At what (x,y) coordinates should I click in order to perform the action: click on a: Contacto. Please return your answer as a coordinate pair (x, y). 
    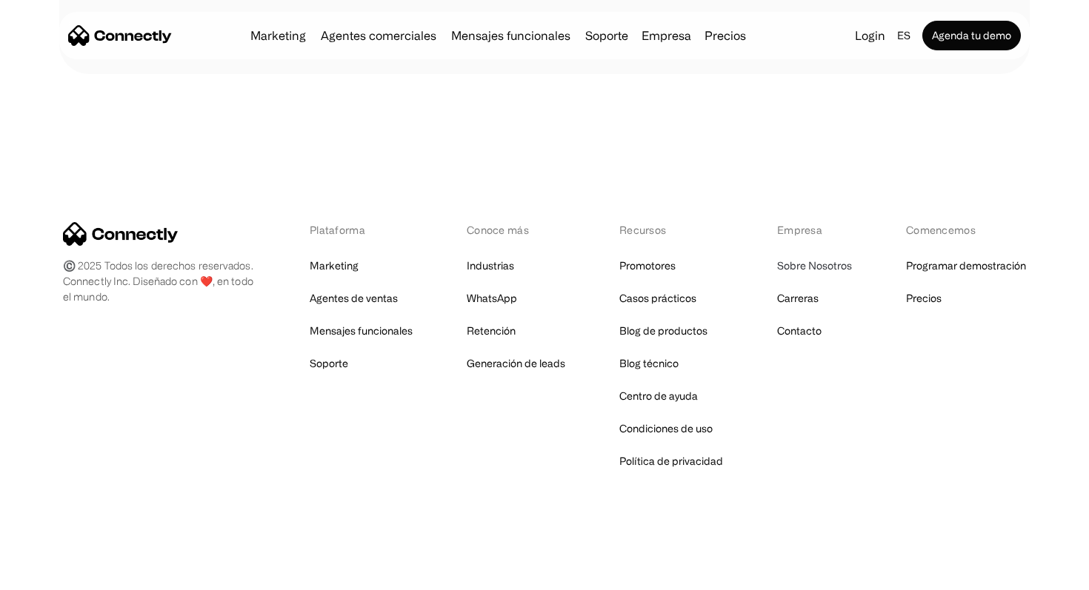
    Looking at the image, I should click on (799, 331).